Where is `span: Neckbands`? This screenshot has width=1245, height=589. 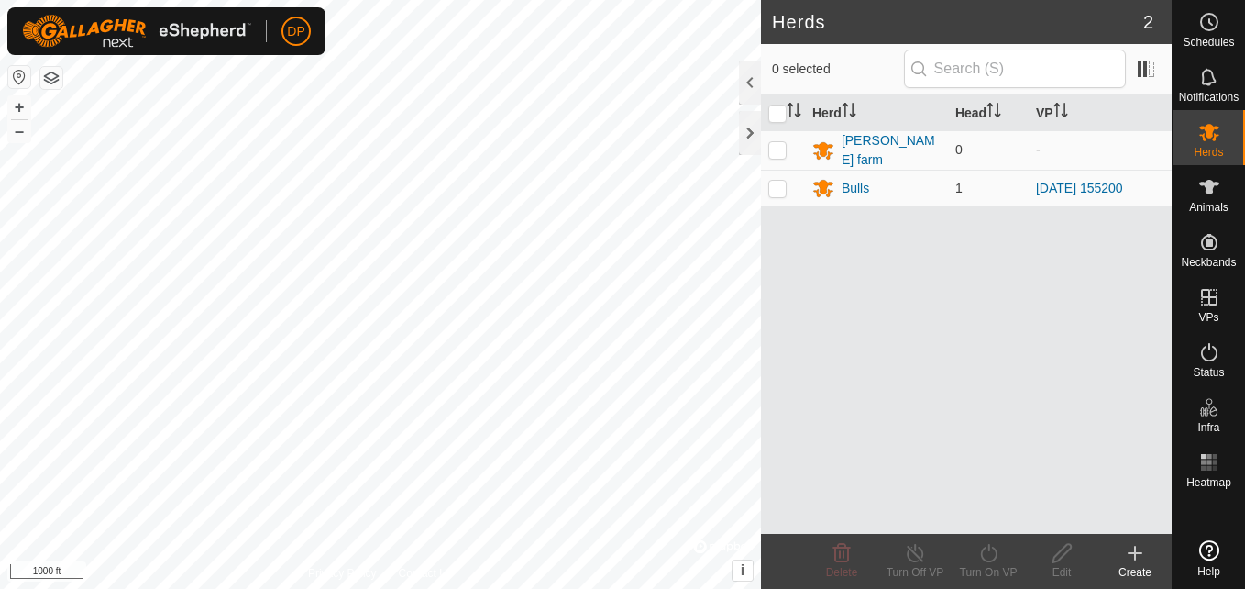
span: Neckbands is located at coordinates (1209, 262).